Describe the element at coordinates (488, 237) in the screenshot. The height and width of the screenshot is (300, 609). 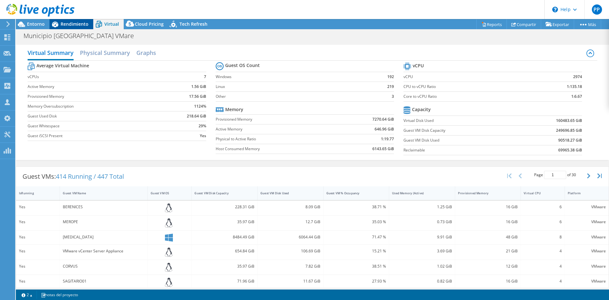
I see `div: 48 GiB` at that location.